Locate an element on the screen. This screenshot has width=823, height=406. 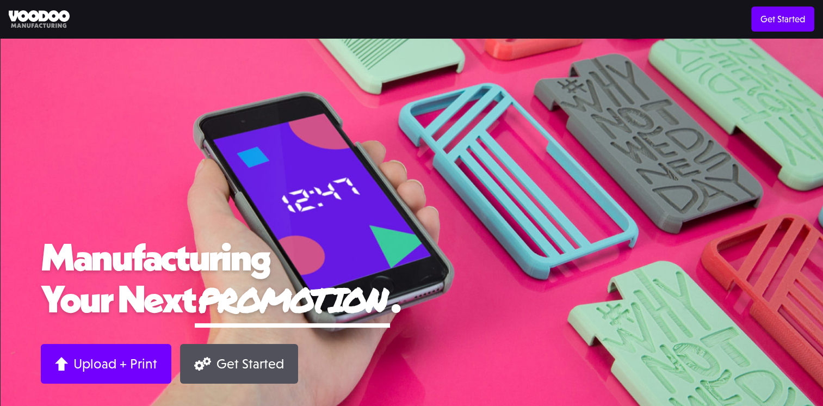
img: Arrow up is located at coordinates (61, 363).